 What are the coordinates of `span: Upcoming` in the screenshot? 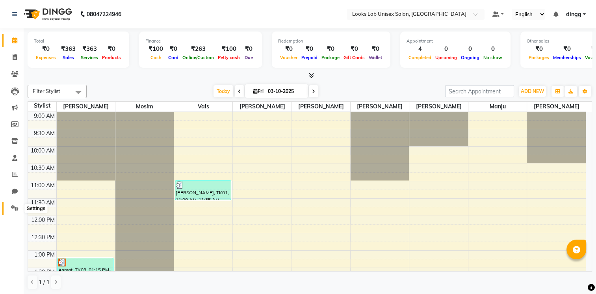 It's located at (446, 58).